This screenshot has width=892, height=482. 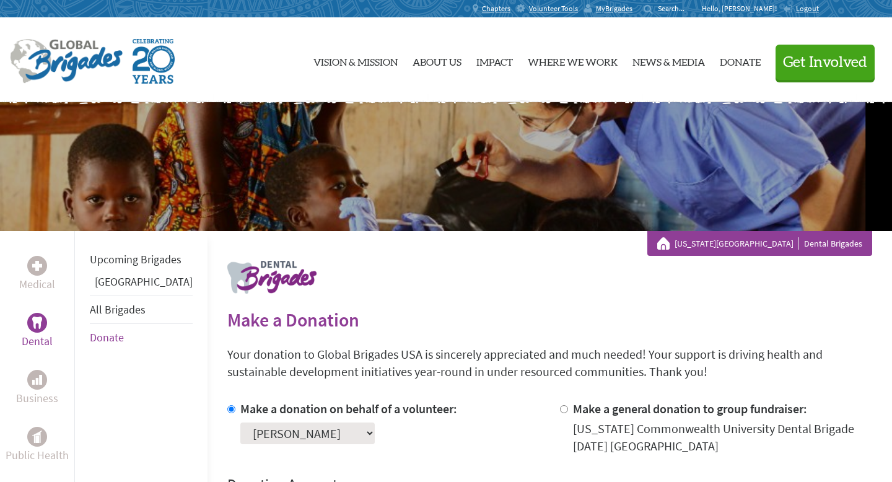 What do you see at coordinates (37, 437) in the screenshot?
I see `img: Public Health` at bounding box center [37, 437].